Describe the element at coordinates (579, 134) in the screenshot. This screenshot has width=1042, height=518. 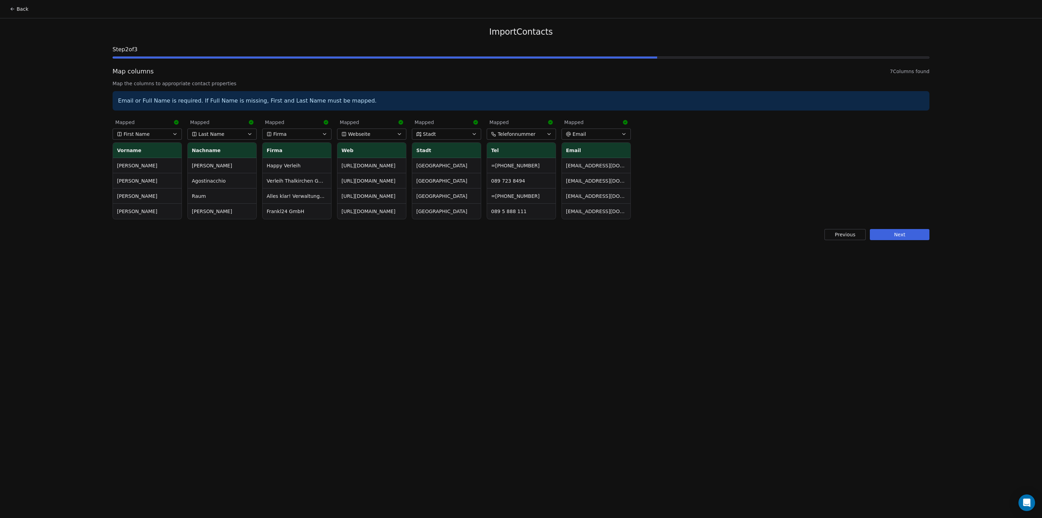
I see `span: Email` at that location.